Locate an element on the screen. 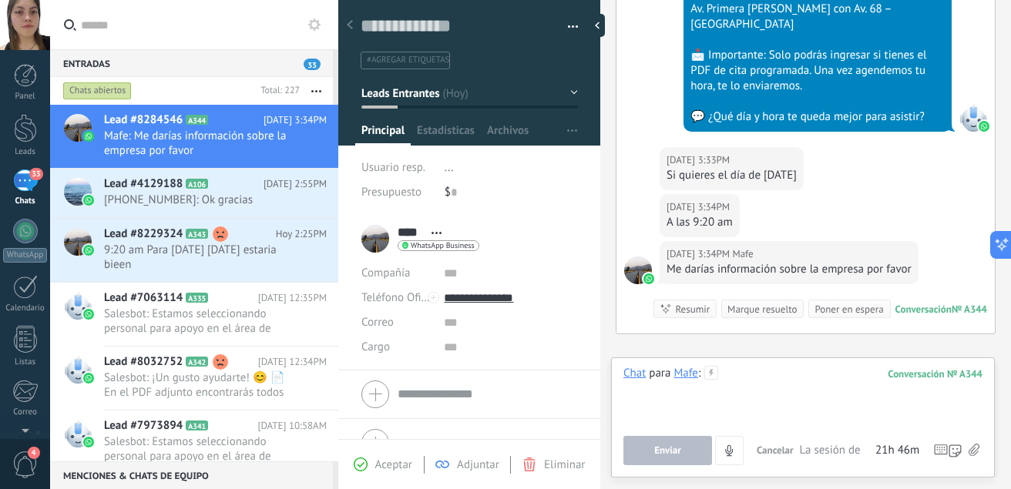 The height and width of the screenshot is (489, 1011). div: La sesión de mensajería finaliza en is located at coordinates (860, 451).